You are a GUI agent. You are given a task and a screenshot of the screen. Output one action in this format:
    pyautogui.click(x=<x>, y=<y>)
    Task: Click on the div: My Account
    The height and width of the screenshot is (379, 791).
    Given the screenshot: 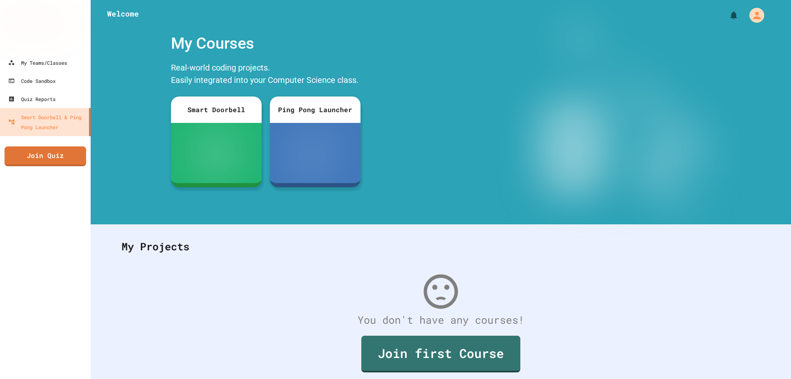 What is the action you would take?
    pyautogui.click(x=754, y=15)
    